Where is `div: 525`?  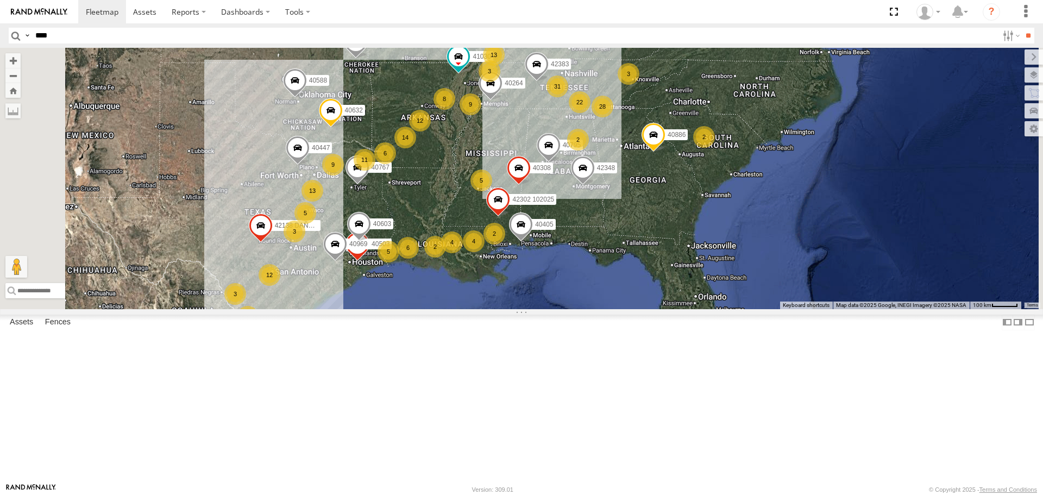
div: 525 is located at coordinates (248, 317).